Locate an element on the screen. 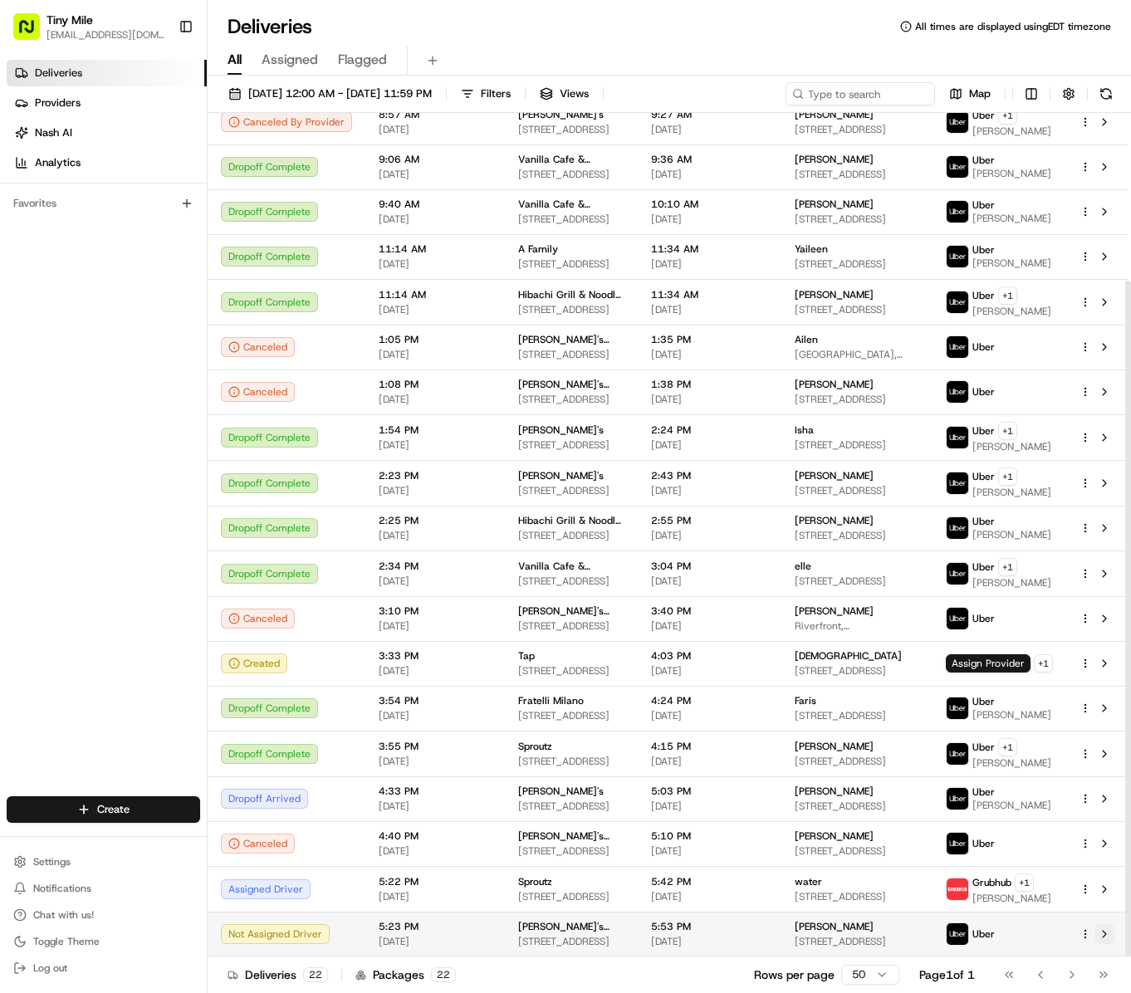 Image resolution: width=1131 pixels, height=993 pixels. span: Ailen is located at coordinates (806, 340).